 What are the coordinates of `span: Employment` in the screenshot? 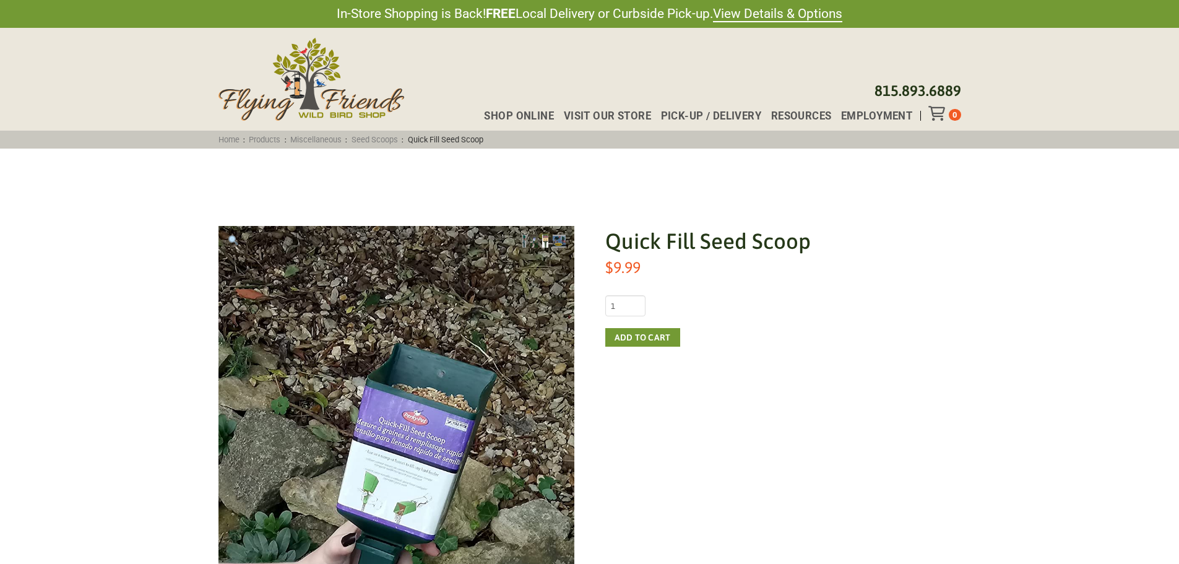 It's located at (876, 116).